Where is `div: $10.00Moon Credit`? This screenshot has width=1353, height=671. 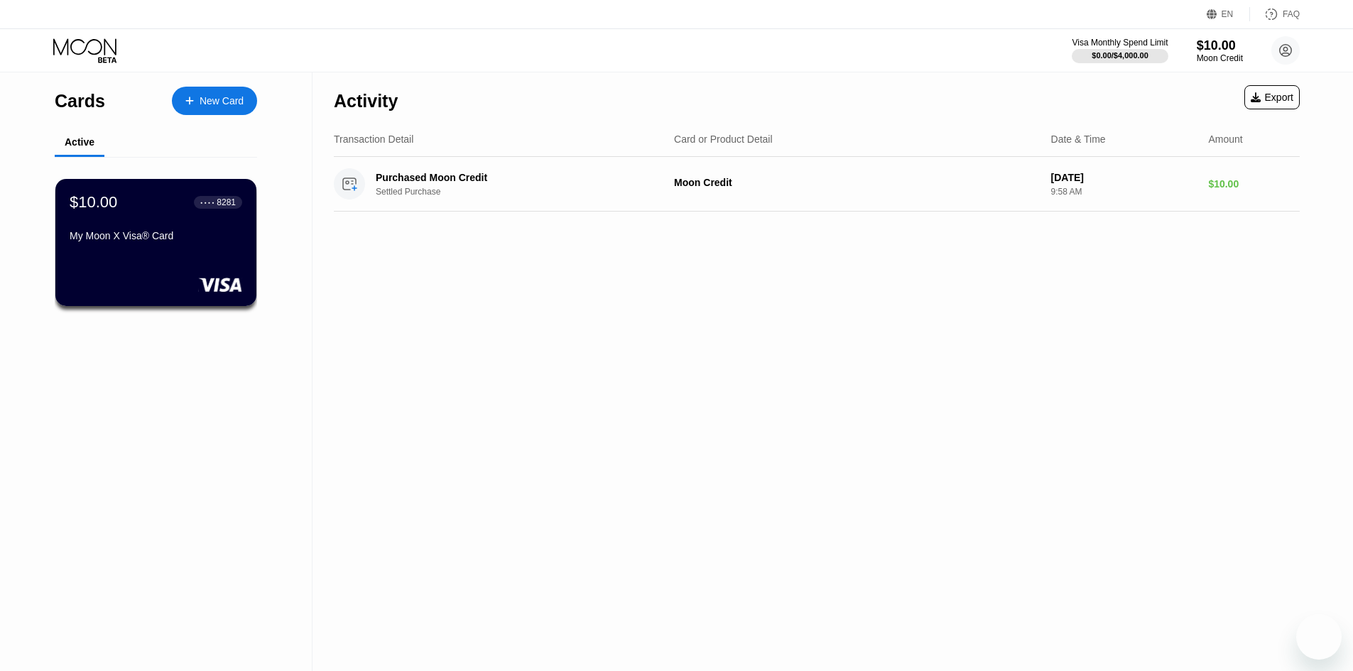 div: $10.00Moon Credit is located at coordinates (1219, 50).